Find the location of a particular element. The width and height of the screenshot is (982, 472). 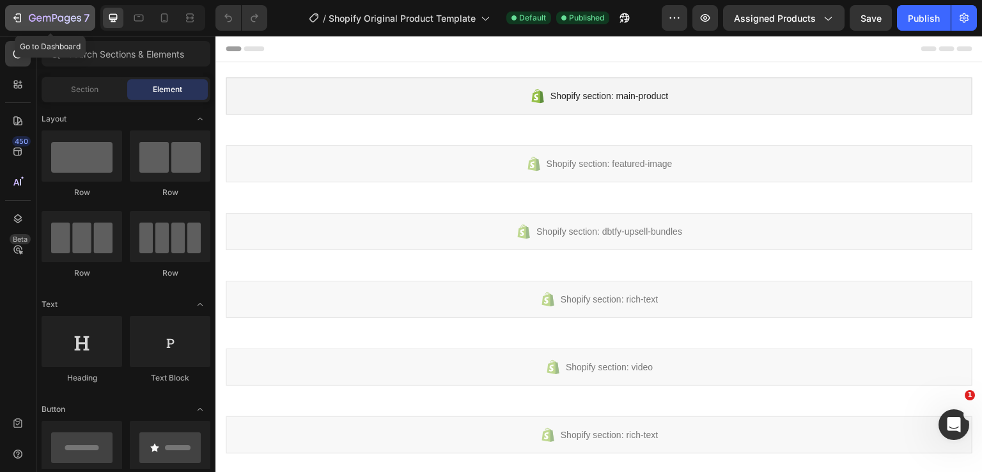

p: 7 is located at coordinates (86, 18).